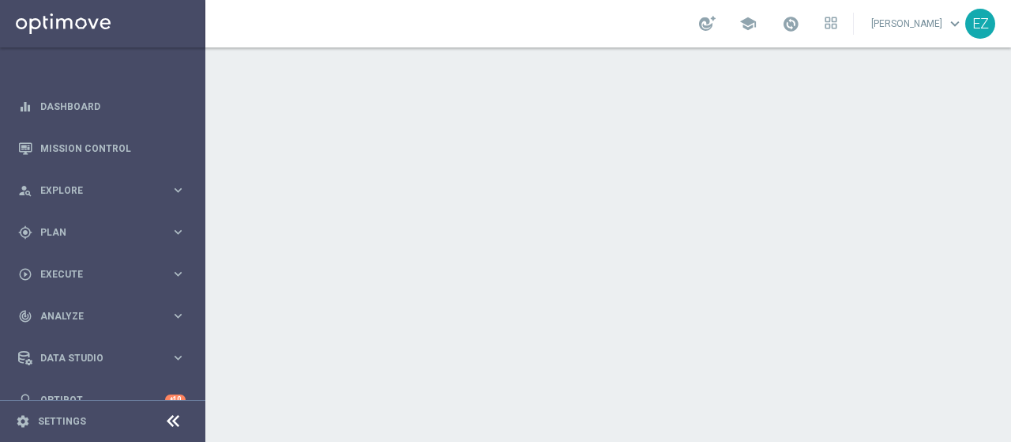  Describe the element at coordinates (102, 316) in the screenshot. I see `div: track_changes Analyze keyboard_arrow_right` at that location.